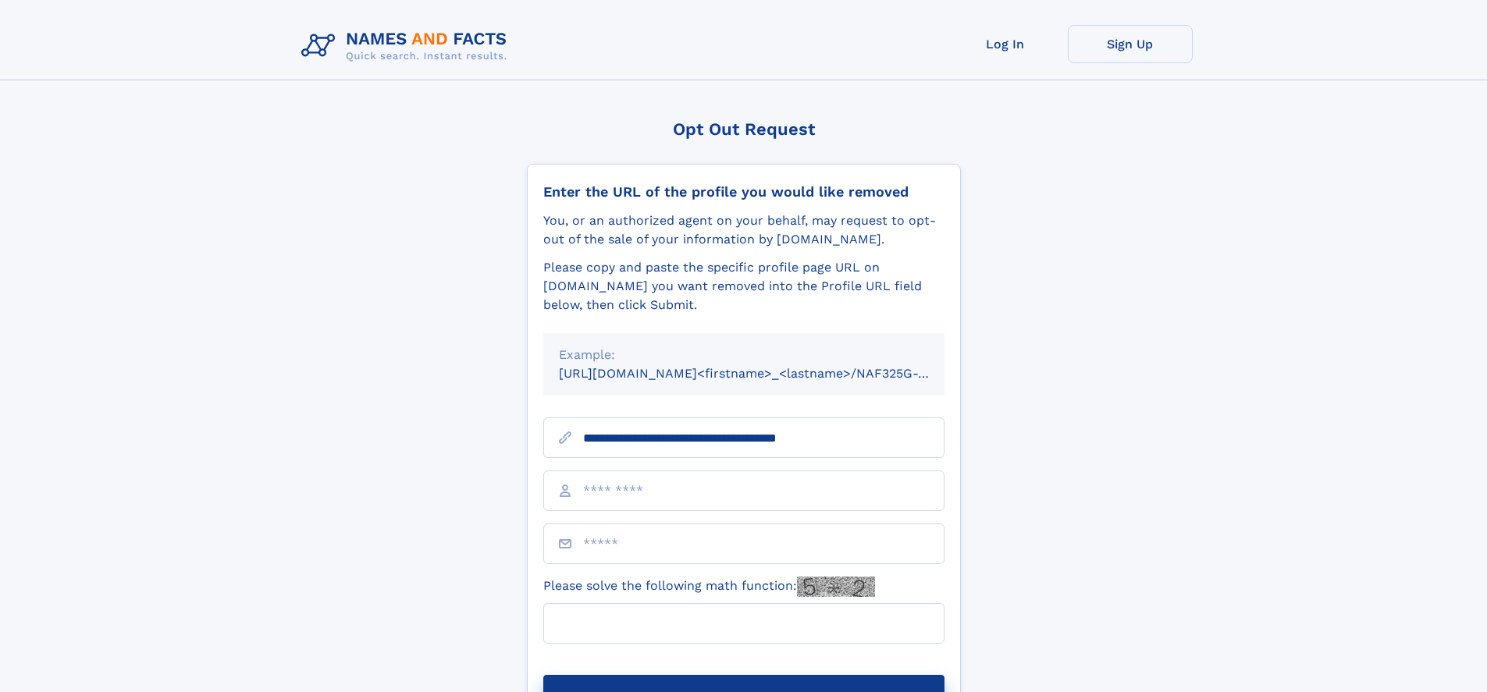 The width and height of the screenshot is (1487, 692). I want to click on div: You, or an authorized agent on your behalf, may request to opt-out of the sale of your informatio..., so click(744, 230).